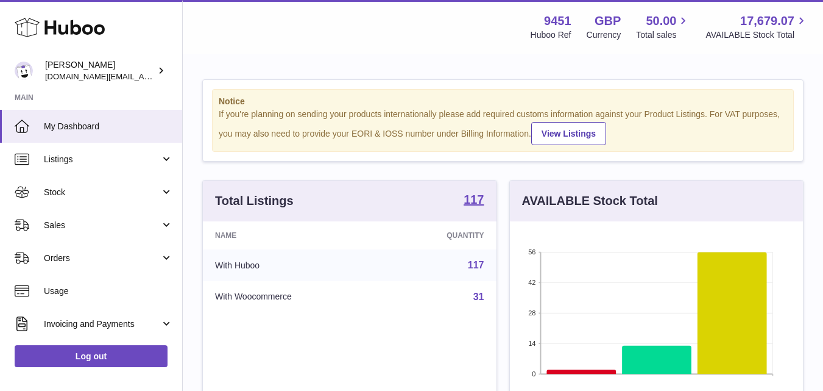 This screenshot has height=391, width=823. Describe the element at coordinates (532, 252) in the screenshot. I see `text: 56` at that location.